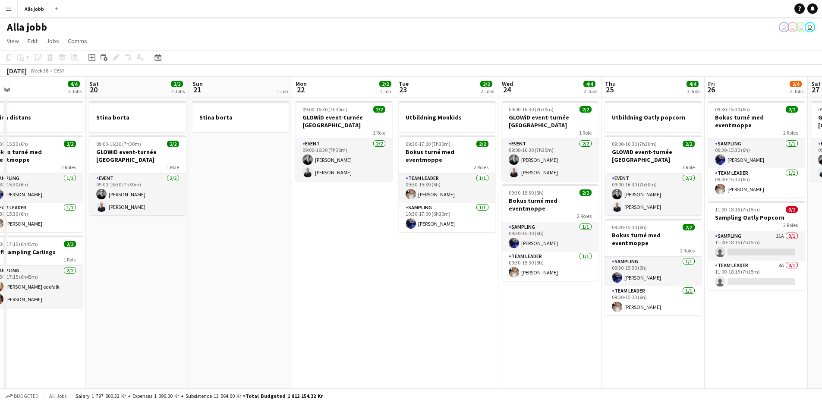 Image resolution: width=822 pixels, height=403 pixels. What do you see at coordinates (26, 396) in the screenshot?
I see `span: Budgeted` at bounding box center [26, 396].